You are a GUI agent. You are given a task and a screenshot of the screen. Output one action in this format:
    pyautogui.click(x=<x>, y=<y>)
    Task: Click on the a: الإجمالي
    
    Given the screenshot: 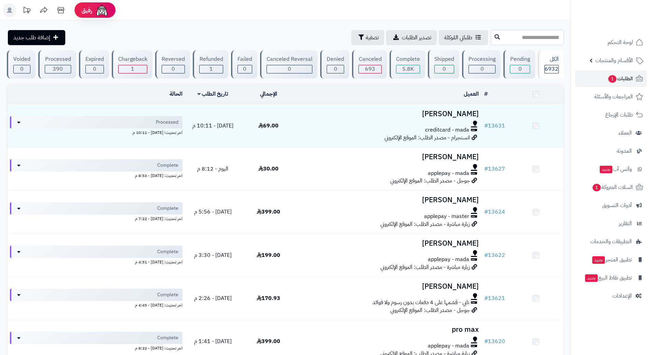 What is the action you would take?
    pyautogui.click(x=269, y=94)
    